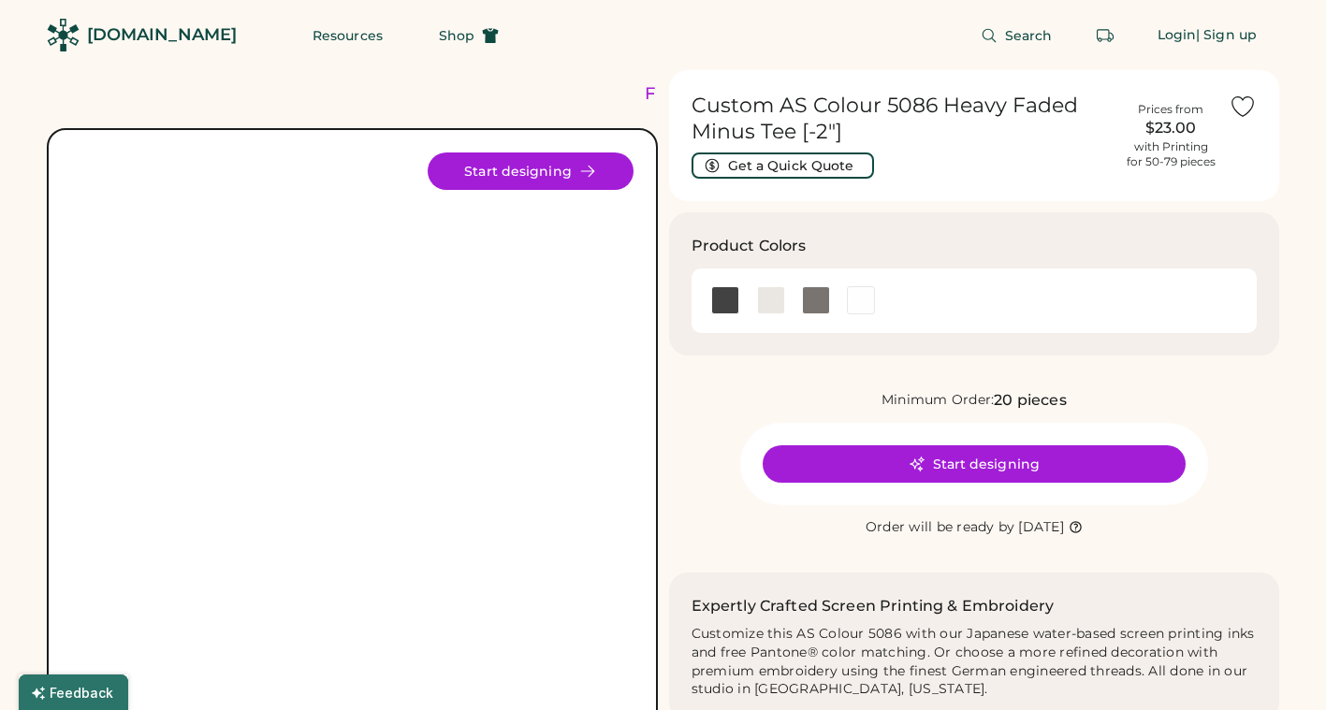 The width and height of the screenshot is (1326, 710). Describe the element at coordinates (1226, 36) in the screenshot. I see `div: | Sign up` at that location.